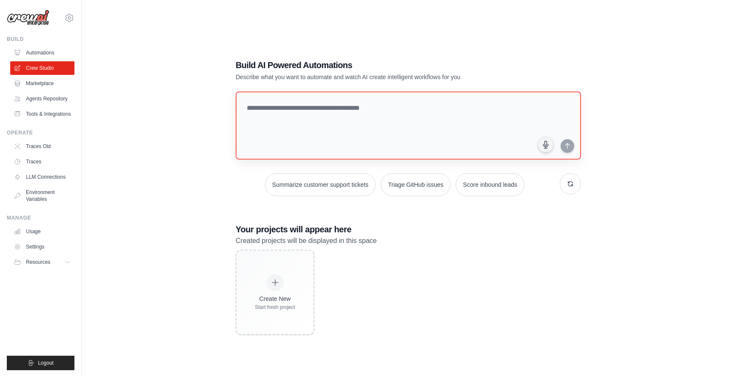  I want to click on a: Traces Old, so click(42, 146).